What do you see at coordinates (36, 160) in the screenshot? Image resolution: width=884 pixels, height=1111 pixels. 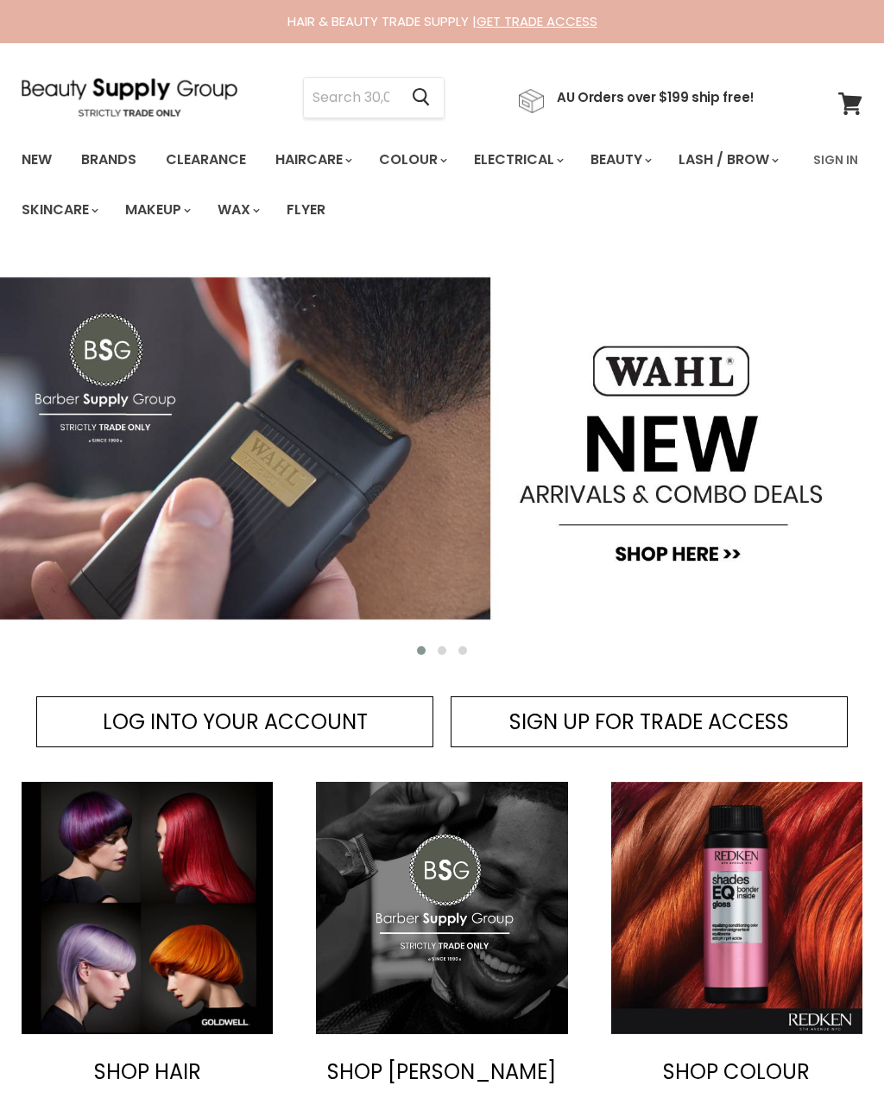 I see `a: New` at bounding box center [36, 160].